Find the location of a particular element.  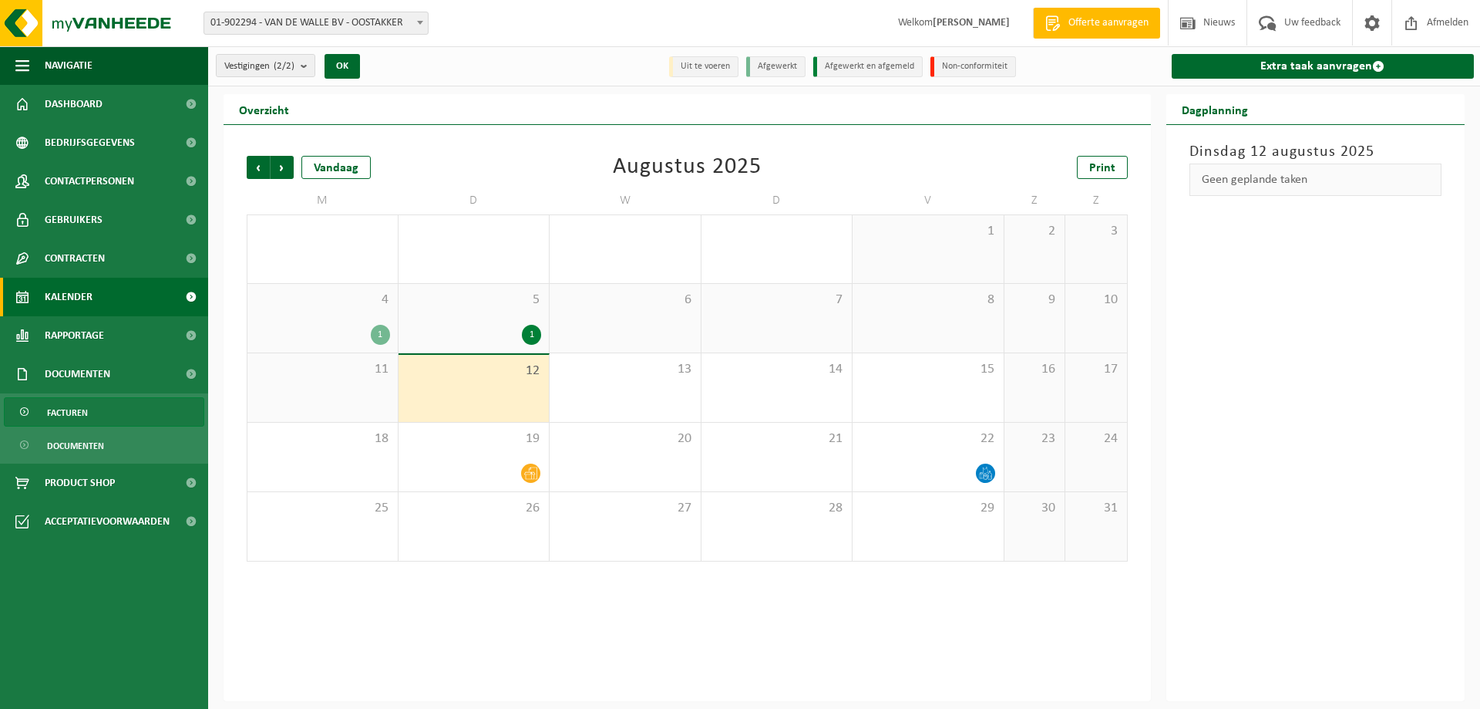

span: Vestigingen is located at coordinates (259, 66).